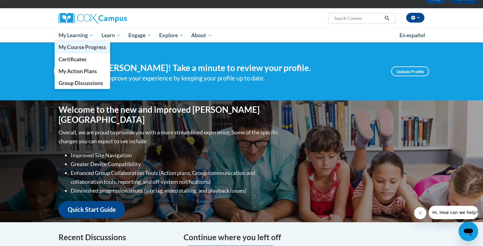  Describe the element at coordinates (81, 83) in the screenshot. I see `span: Group Discussions` at that location.